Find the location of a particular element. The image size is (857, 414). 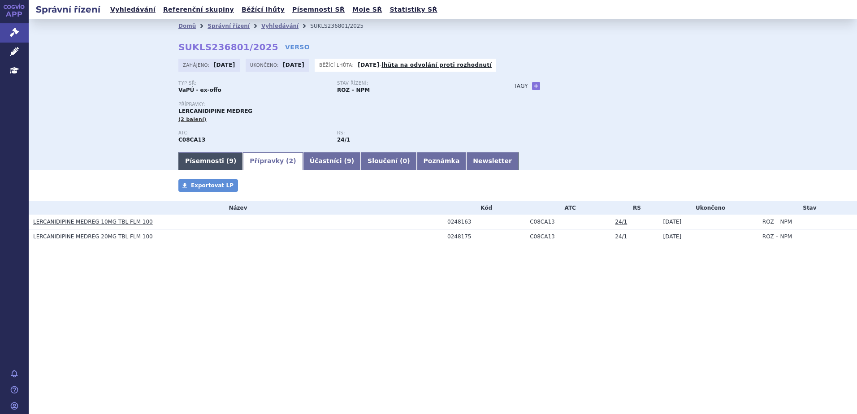

a: Přípravky (2) is located at coordinates (273, 161).